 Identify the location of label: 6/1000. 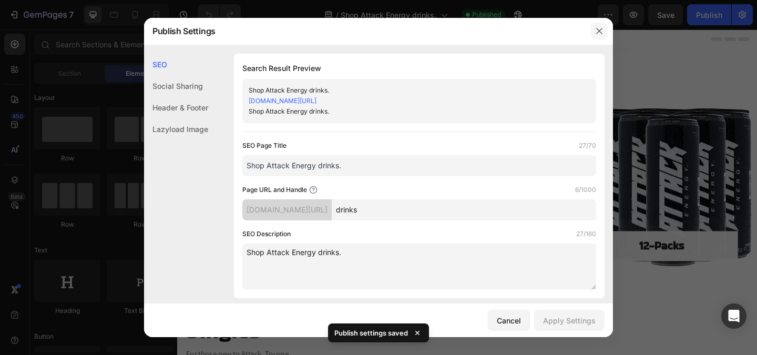
(586, 190).